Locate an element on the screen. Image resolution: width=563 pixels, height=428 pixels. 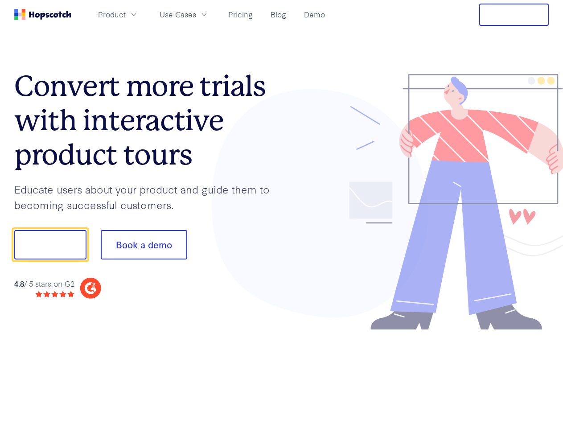
a: Demo is located at coordinates (314, 14).